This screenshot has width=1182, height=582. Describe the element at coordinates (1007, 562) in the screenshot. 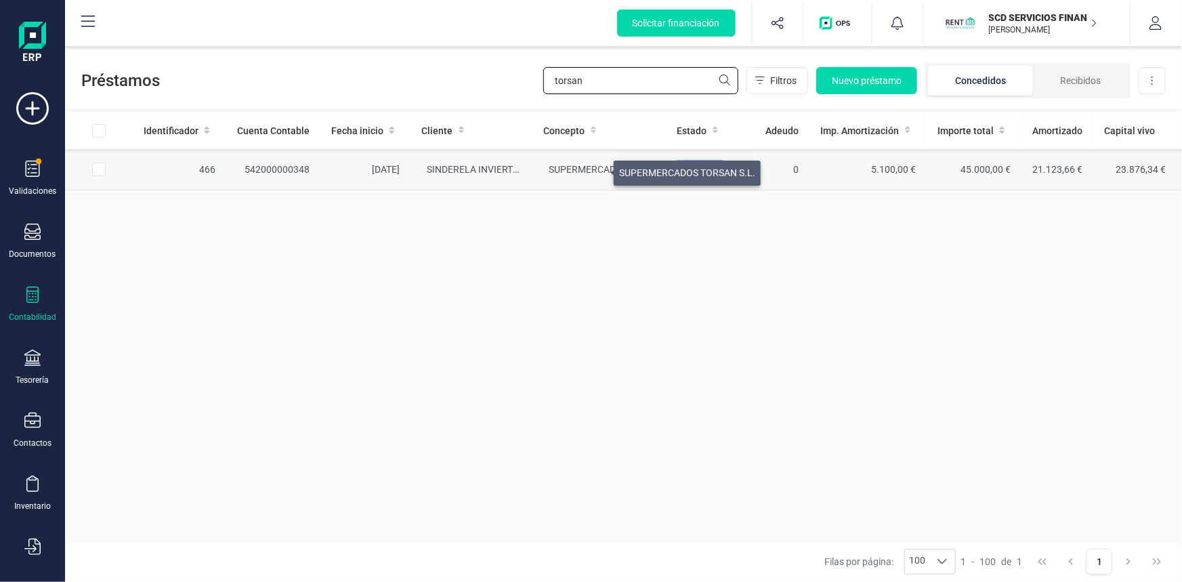

I see `span: de` at that location.